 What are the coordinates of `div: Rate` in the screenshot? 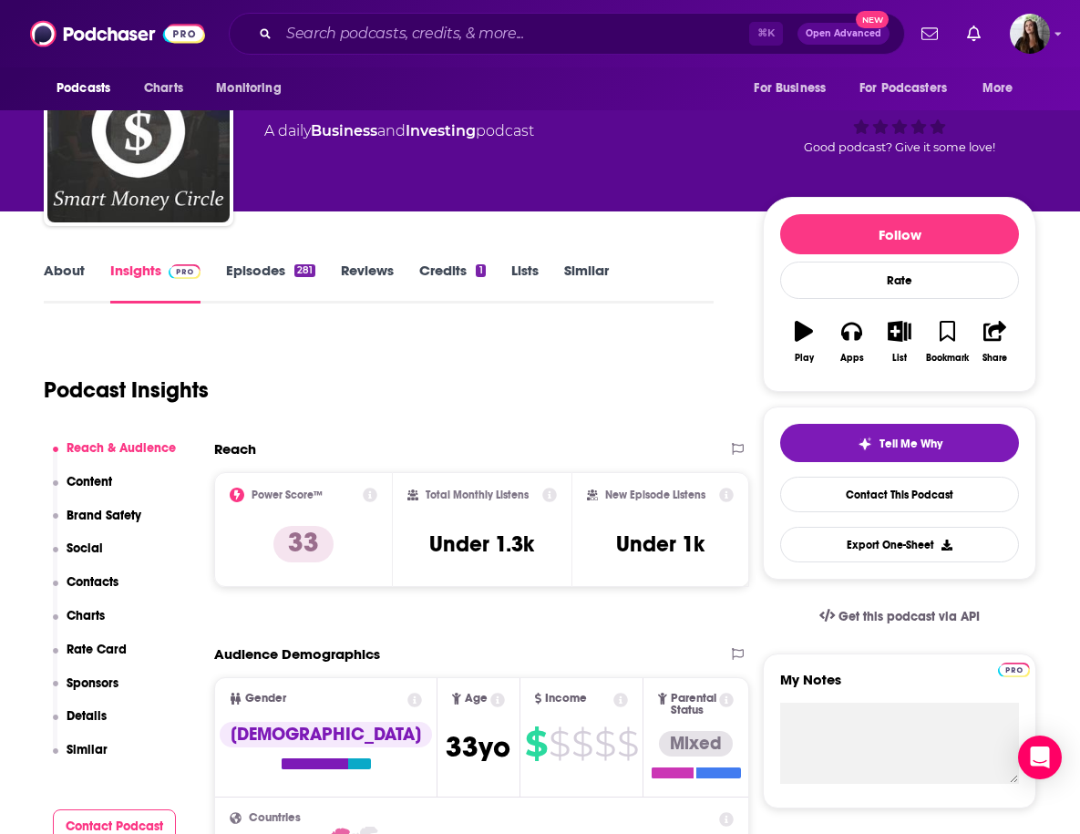 It's located at (900, 280).